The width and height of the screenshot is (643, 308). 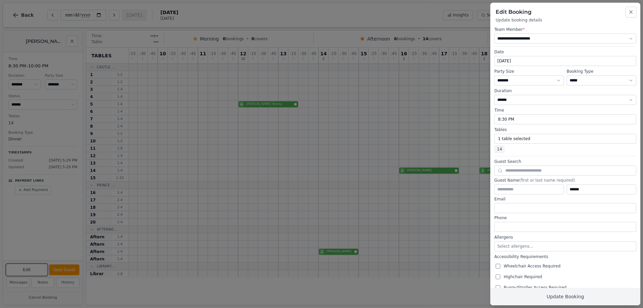 I want to click on input: Highchair Required, so click(x=498, y=277).